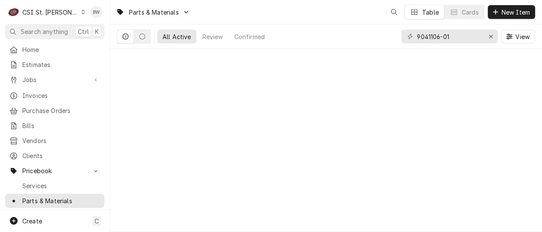  Describe the element at coordinates (491, 37) in the screenshot. I see `button: Erase input` at that location.